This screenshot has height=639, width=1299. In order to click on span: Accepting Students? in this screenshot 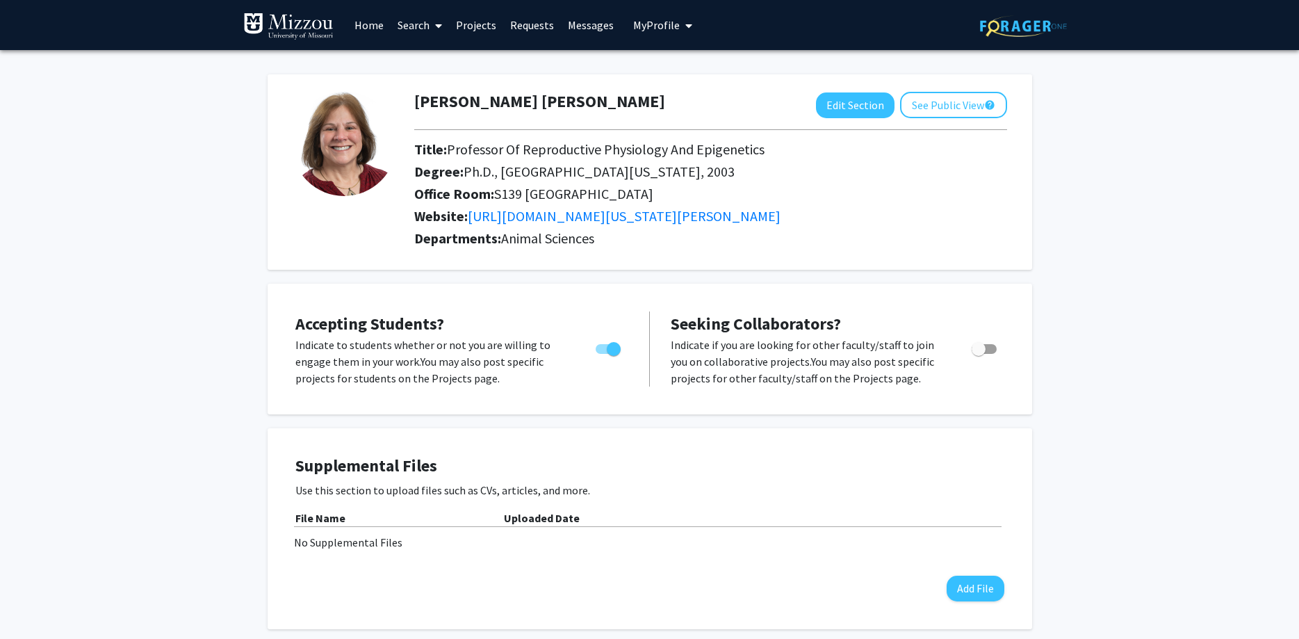, I will do `click(370, 323)`.